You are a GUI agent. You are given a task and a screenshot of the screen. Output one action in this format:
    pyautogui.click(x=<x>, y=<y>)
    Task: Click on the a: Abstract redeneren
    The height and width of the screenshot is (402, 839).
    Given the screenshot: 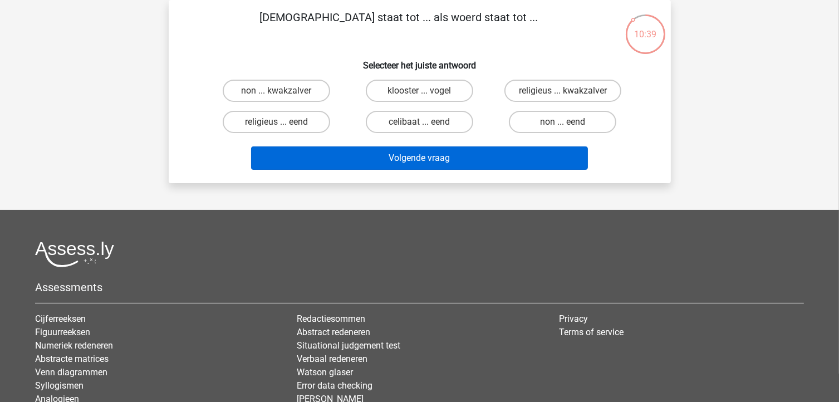 What is the action you would take?
    pyautogui.click(x=333, y=332)
    